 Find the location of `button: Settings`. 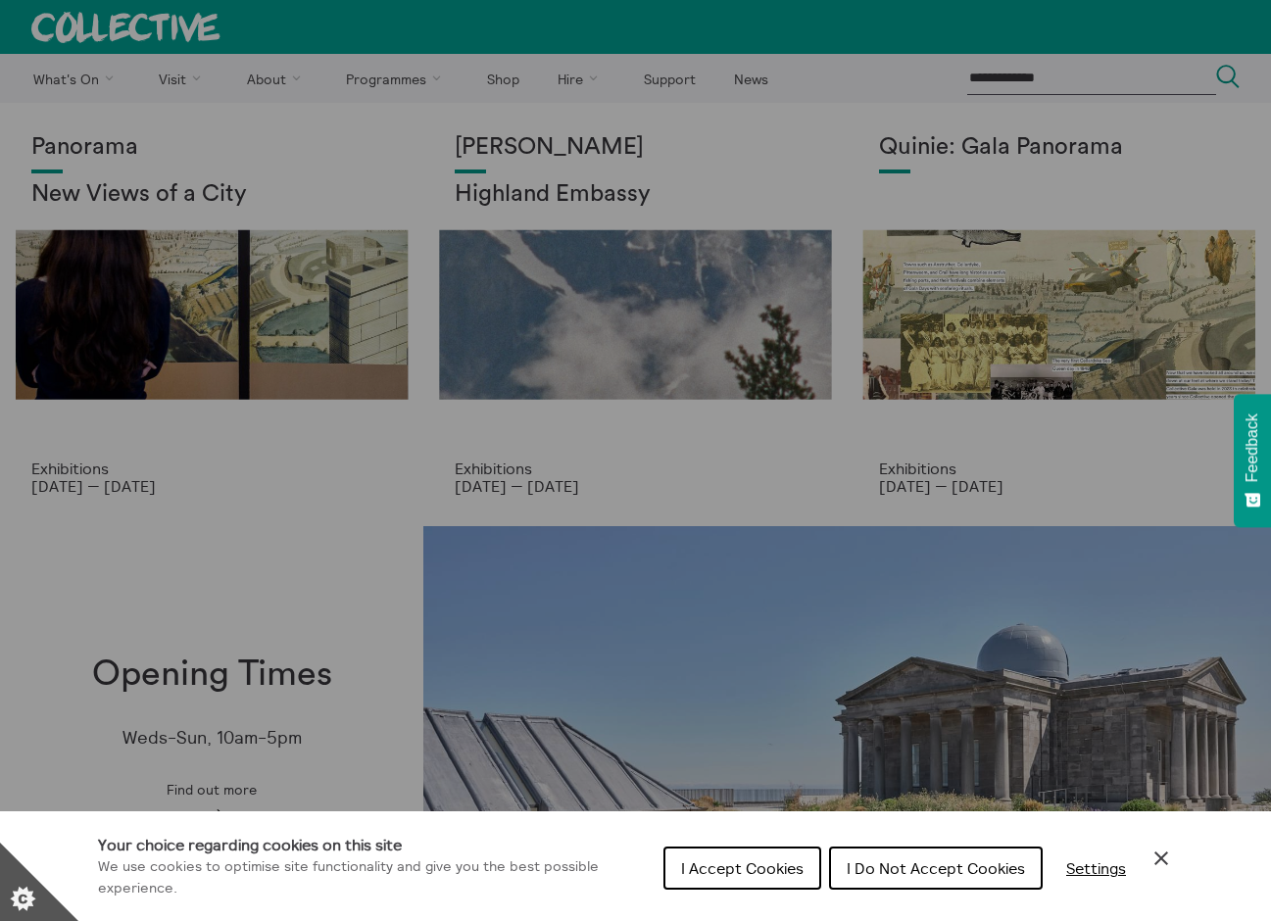

button: Settings is located at coordinates (1095, 868).